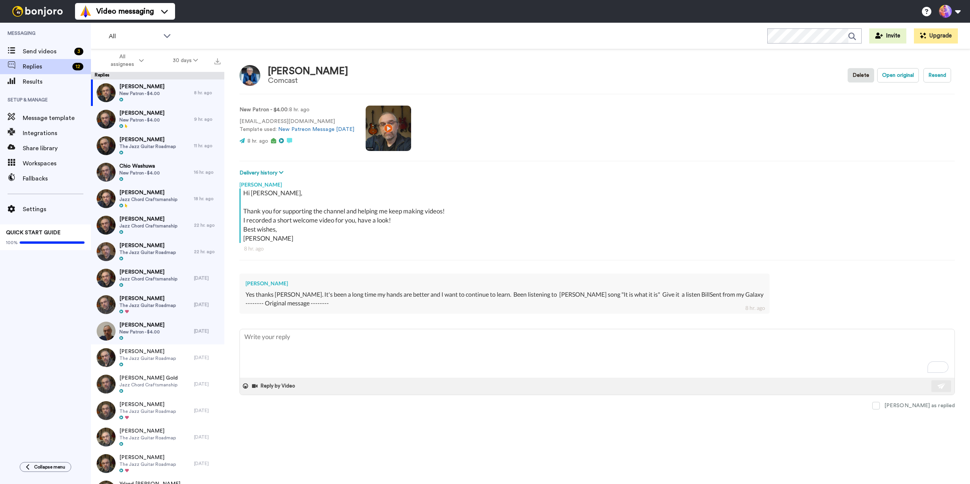 This screenshot has width=970, height=484. I want to click on button: All assignees, so click(125, 61).